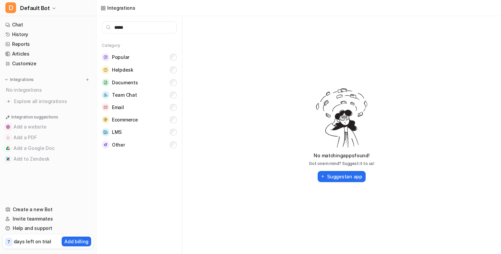 The image size is (501, 254). I want to click on span: D, so click(11, 8).